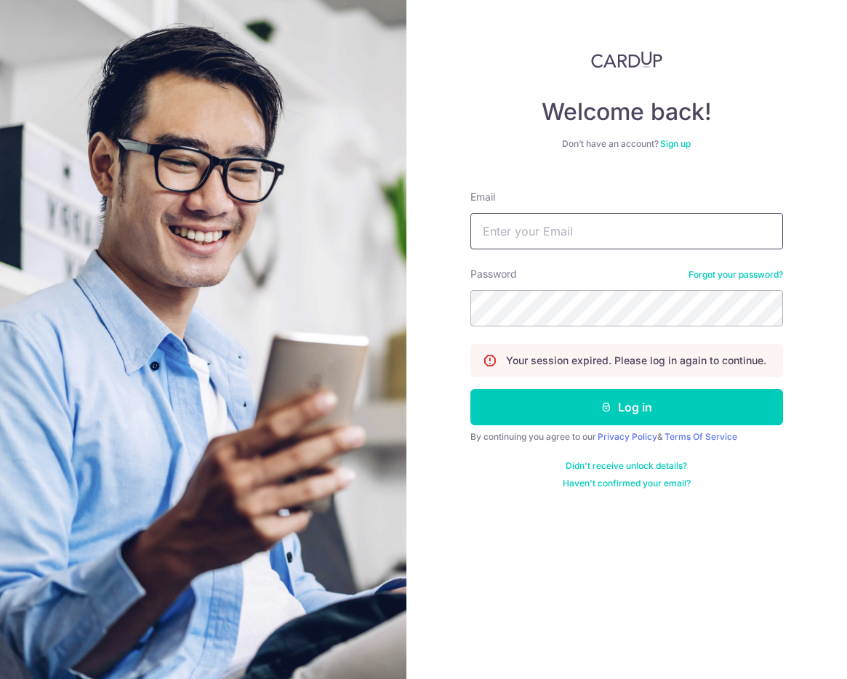 This screenshot has height=679, width=847. I want to click on p: Your session expired. Please log in again to continue., so click(636, 361).